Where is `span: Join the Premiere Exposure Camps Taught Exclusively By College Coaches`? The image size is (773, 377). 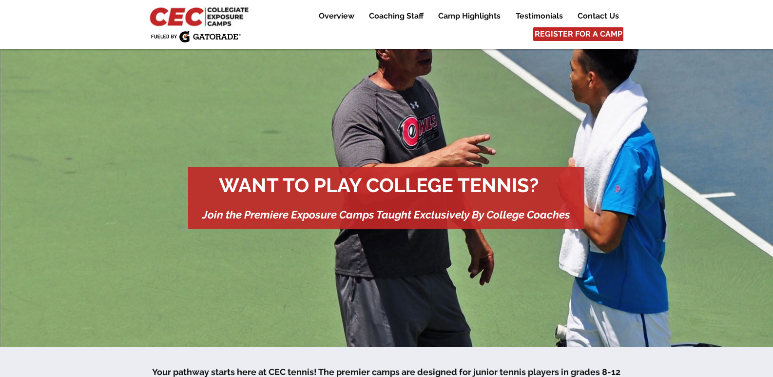 span: Join the Premiere Exposure Camps Taught Exclusively By College Coaches is located at coordinates (386, 214).